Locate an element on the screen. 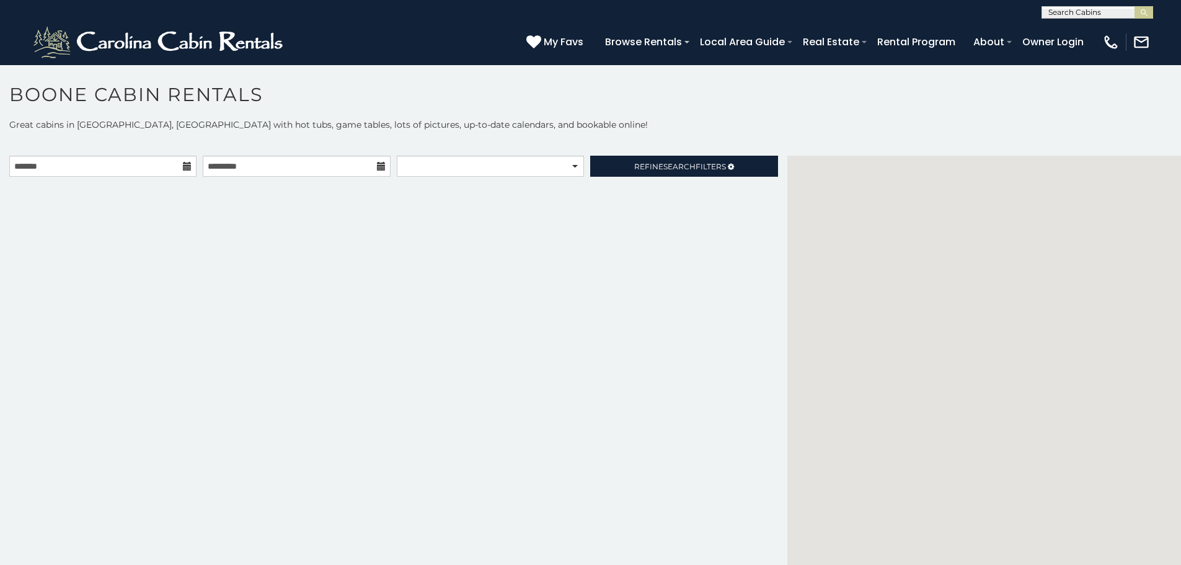 This screenshot has width=1181, height=565. a: Local Area Guide is located at coordinates (742, 42).